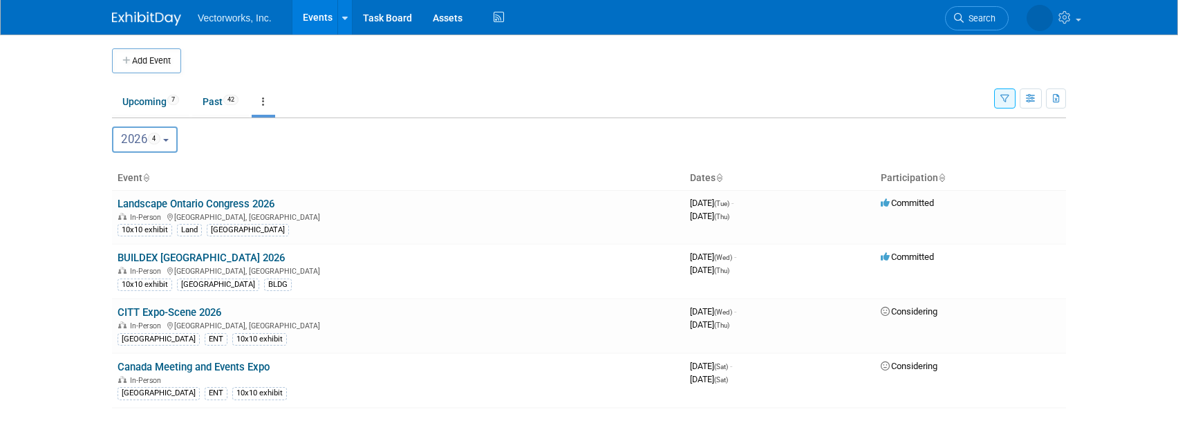 This screenshot has height=441, width=1178. I want to click on span: (Tue), so click(722, 203).